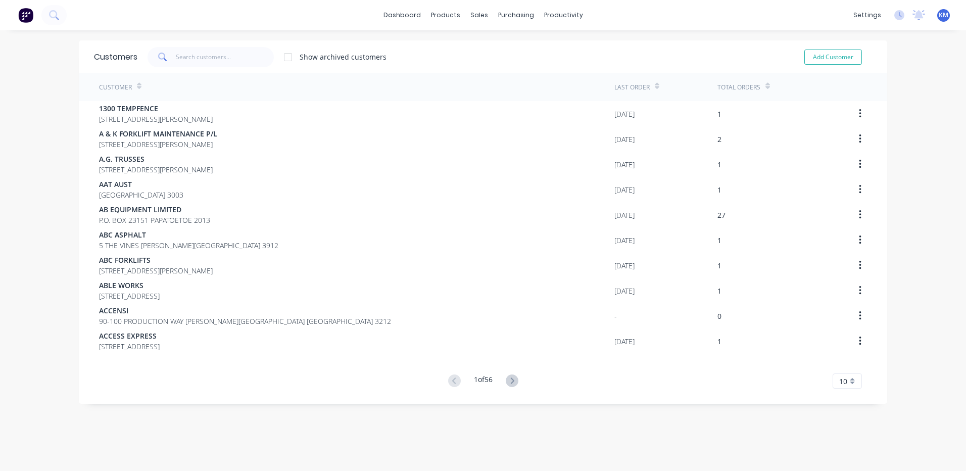 The image size is (966, 471). Describe the element at coordinates (479, 15) in the screenshot. I see `div: sales` at that location.